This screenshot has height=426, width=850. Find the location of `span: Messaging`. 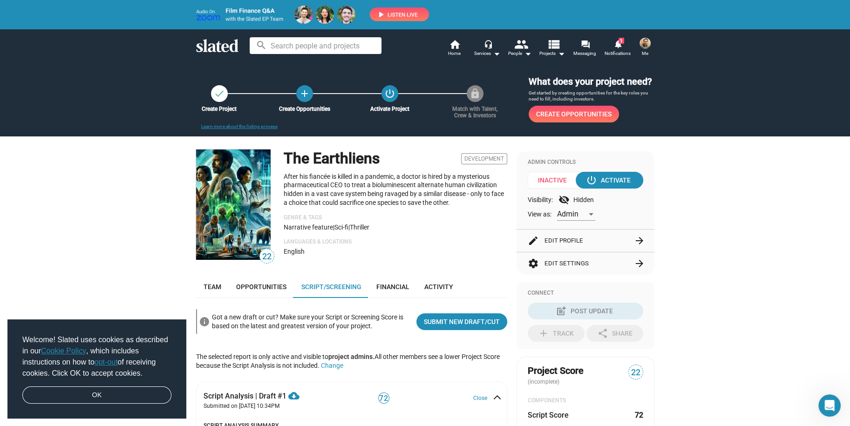

span: Messaging is located at coordinates (585, 54).